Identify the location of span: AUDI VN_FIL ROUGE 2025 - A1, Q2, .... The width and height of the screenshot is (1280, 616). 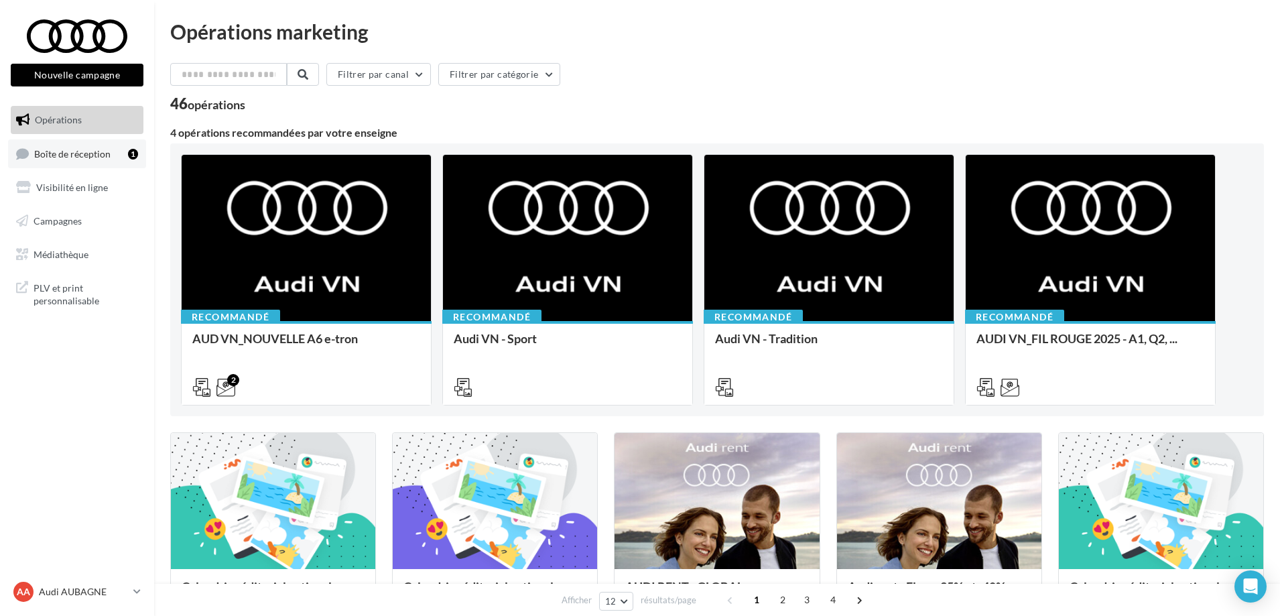
(1077, 338).